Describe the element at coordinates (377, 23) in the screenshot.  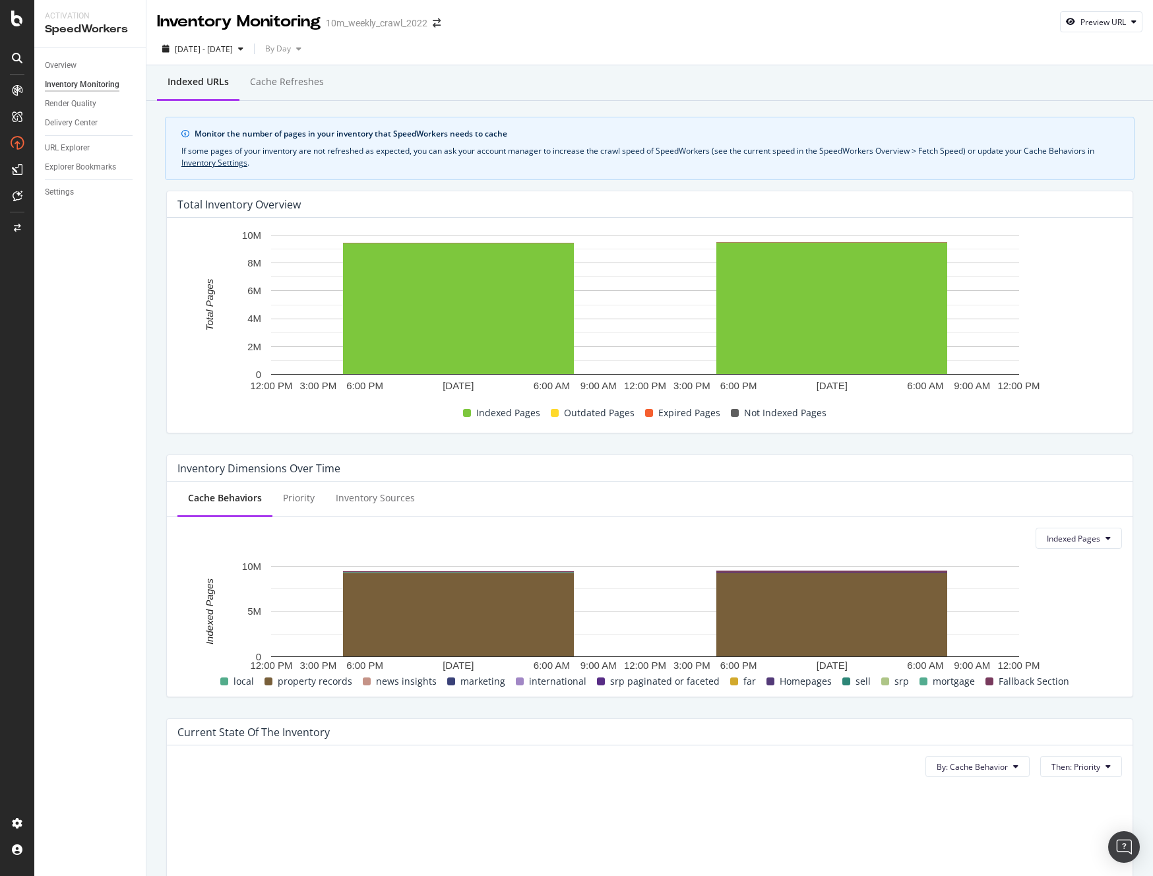
I see `div: 10m_weekly_crawl_2022` at that location.